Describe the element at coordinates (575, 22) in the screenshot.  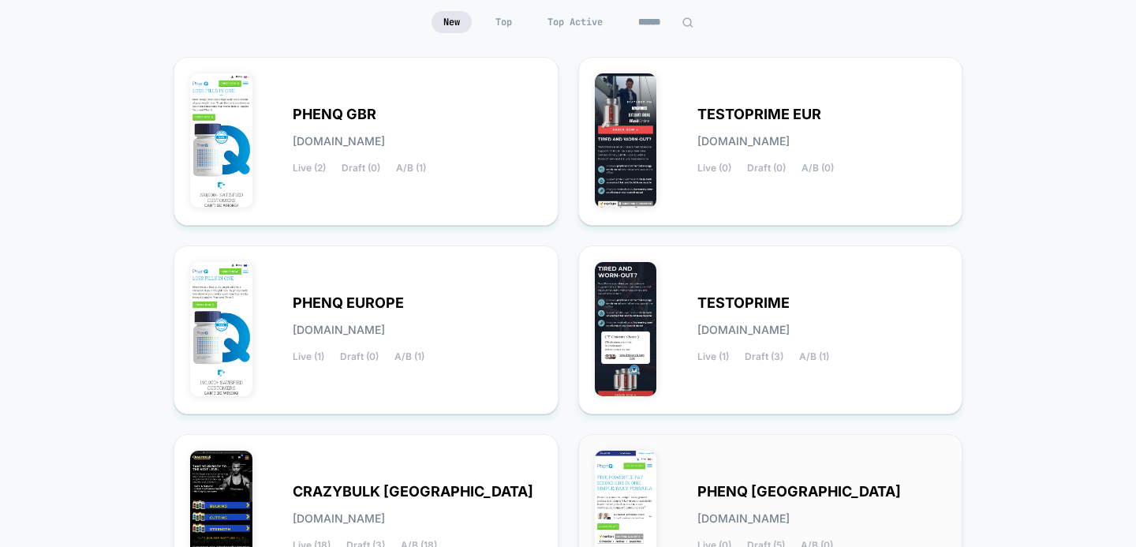
I see `span: Top Active` at that location.